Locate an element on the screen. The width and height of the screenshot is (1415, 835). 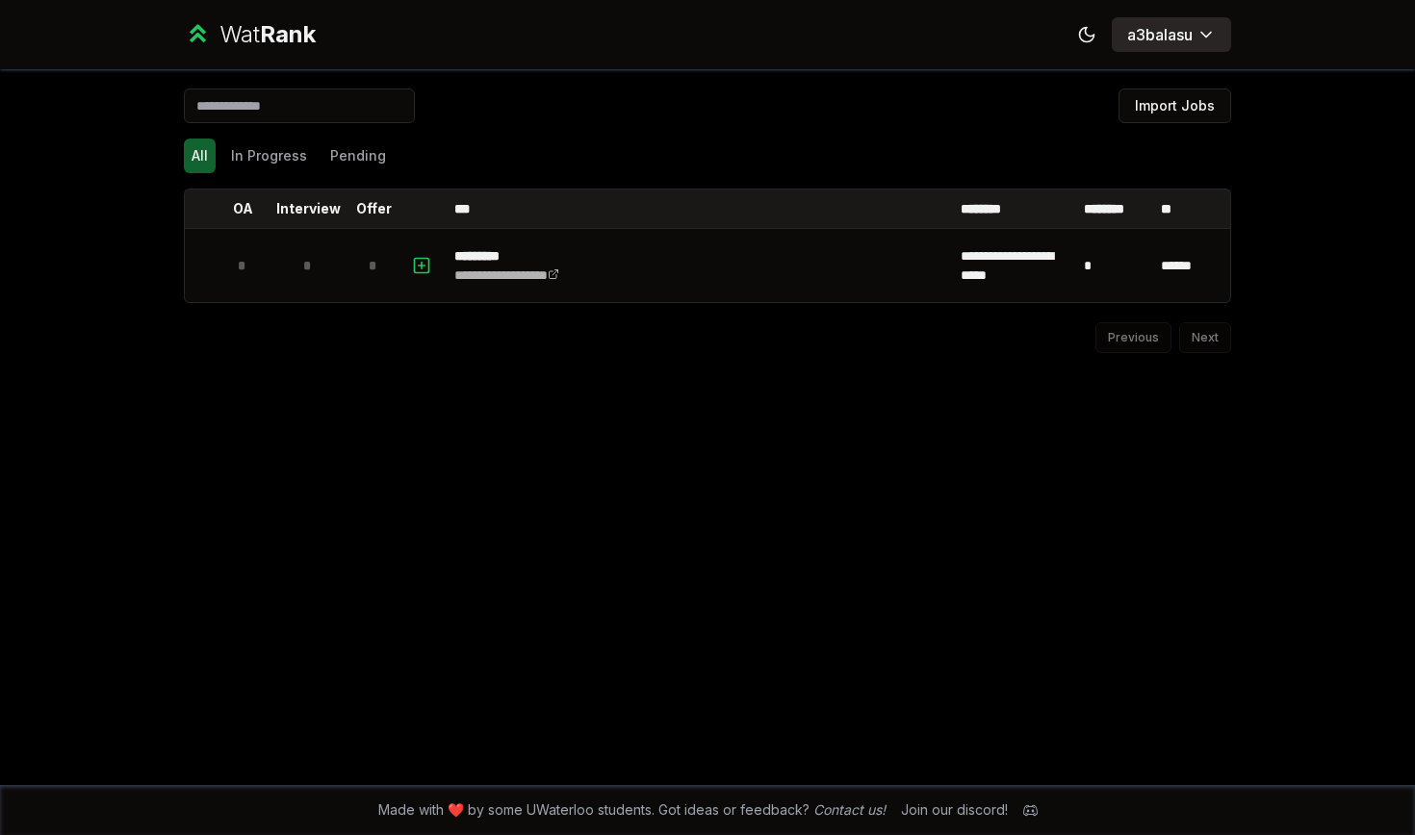
div: Wat is located at coordinates (268, 35).